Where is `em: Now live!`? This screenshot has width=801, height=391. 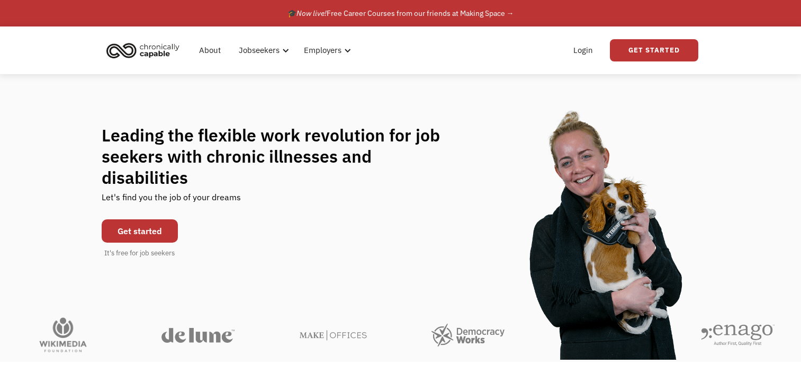
em: Now live! is located at coordinates (311, 13).